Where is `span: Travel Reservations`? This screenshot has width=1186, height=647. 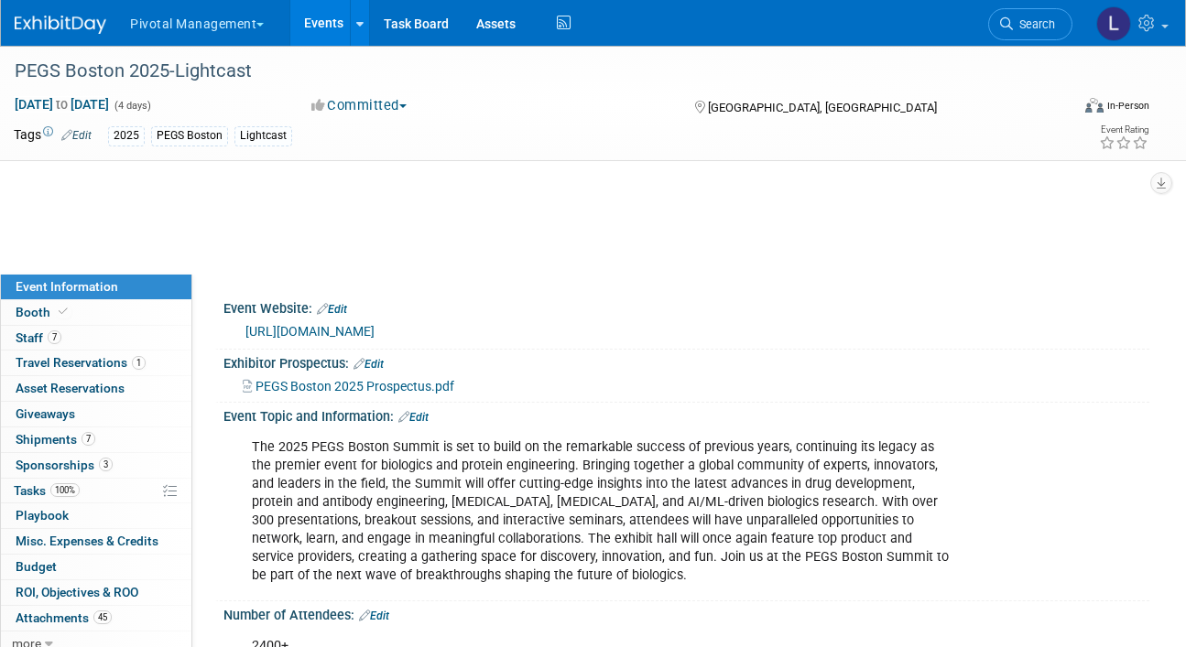
span: Travel Reservations is located at coordinates (81, 363).